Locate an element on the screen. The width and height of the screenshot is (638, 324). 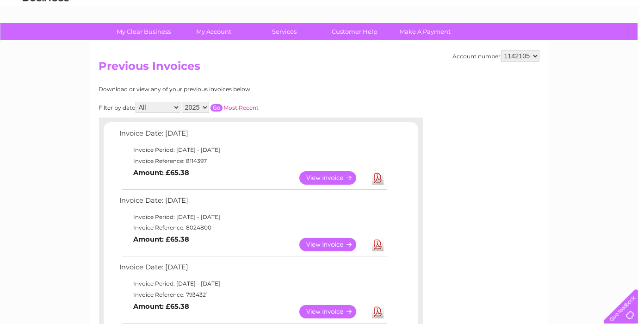
a: Services is located at coordinates (284, 31).